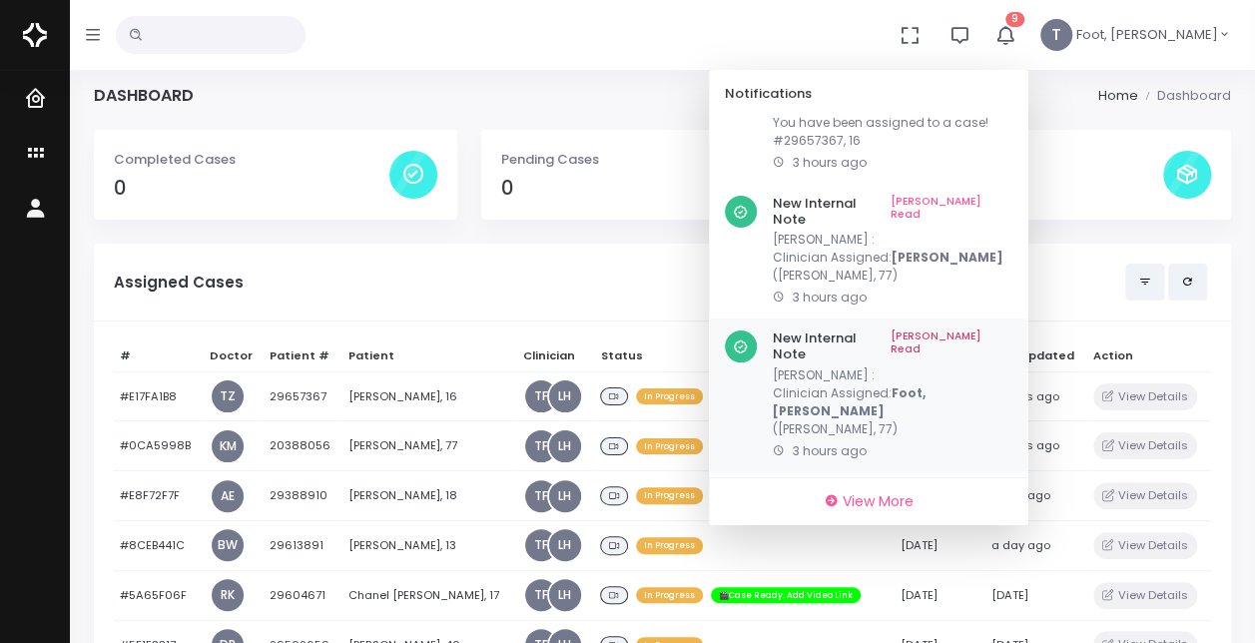 The width and height of the screenshot is (1255, 643). Describe the element at coordinates (302, 397) in the screenshot. I see `td: 29657367` at that location.